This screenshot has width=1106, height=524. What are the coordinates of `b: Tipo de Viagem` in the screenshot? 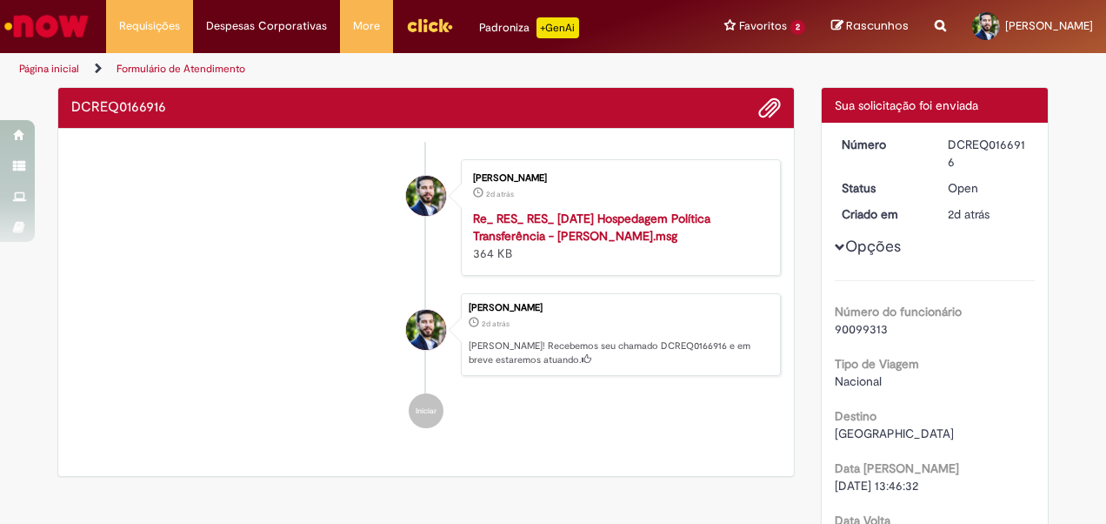 It's located at (877, 364).